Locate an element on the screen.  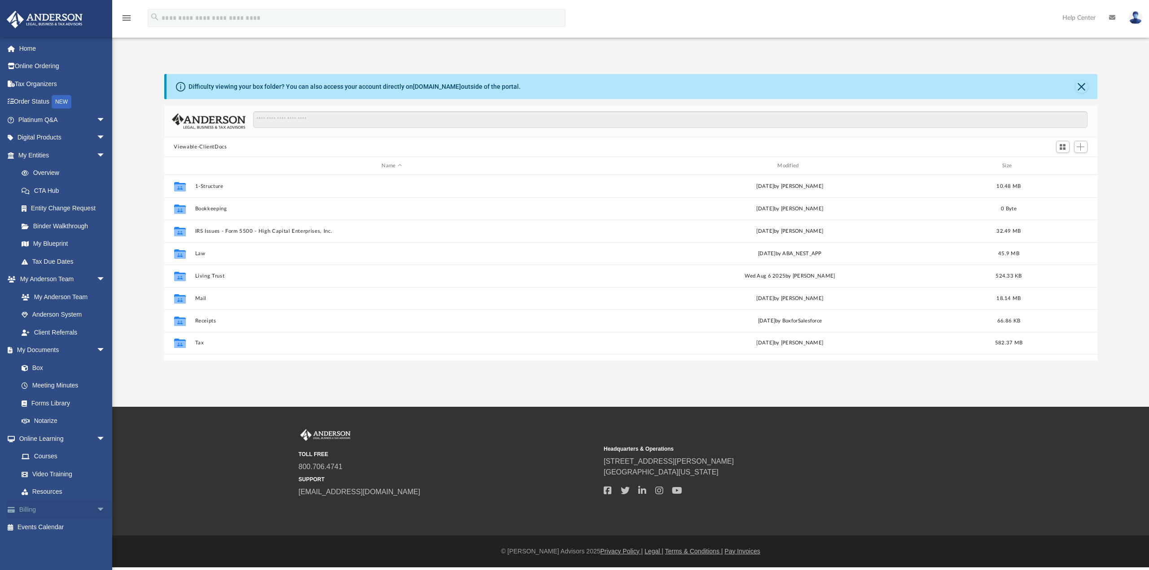
a: Privacy Policy | is located at coordinates (622, 552).